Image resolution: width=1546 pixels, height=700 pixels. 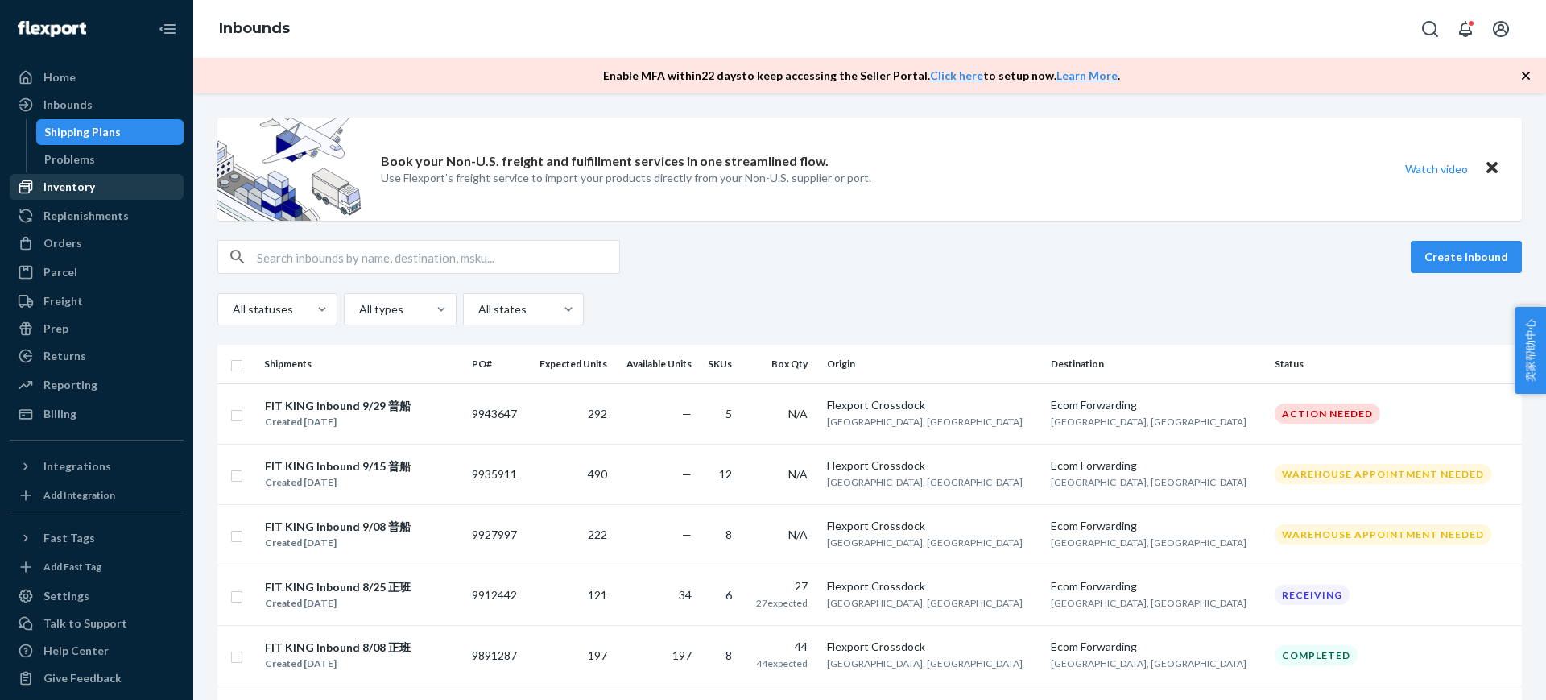 I want to click on div: Integrations, so click(x=77, y=466).